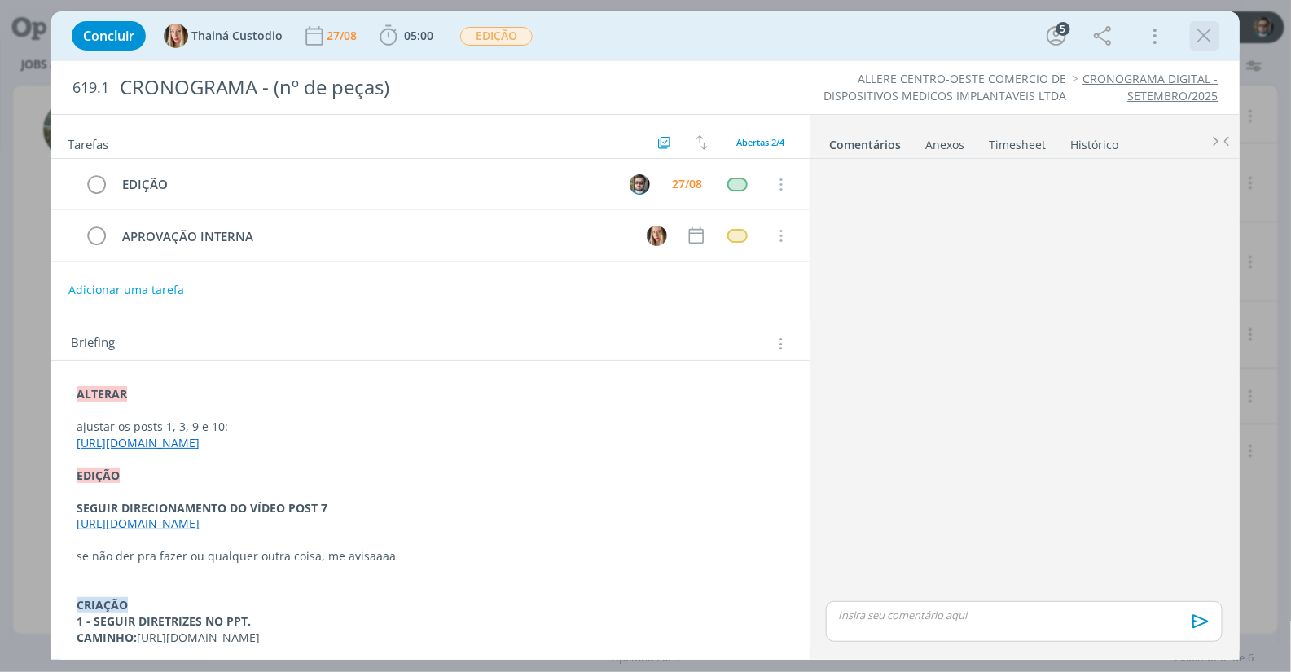 The width and height of the screenshot is (1291, 672). Describe the element at coordinates (430, 556) in the screenshot. I see `p: se não der pra fazer ou qualquer outra coisa, me avisaaaa` at that location.